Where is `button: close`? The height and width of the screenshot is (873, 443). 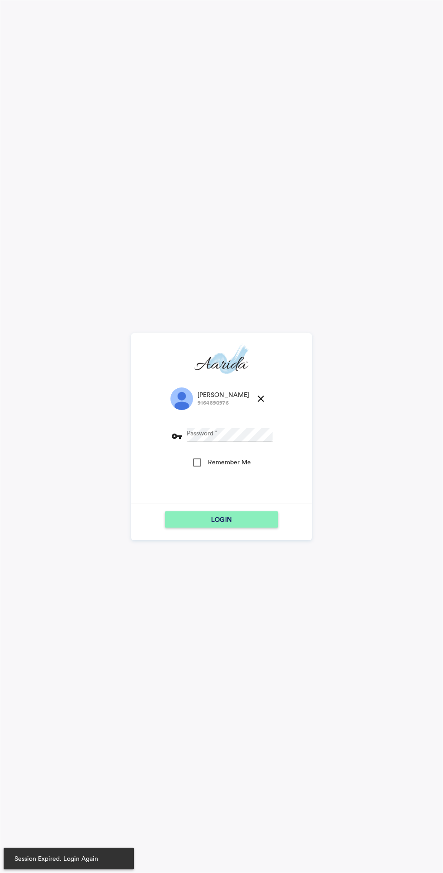
button: close is located at coordinates (261, 399).